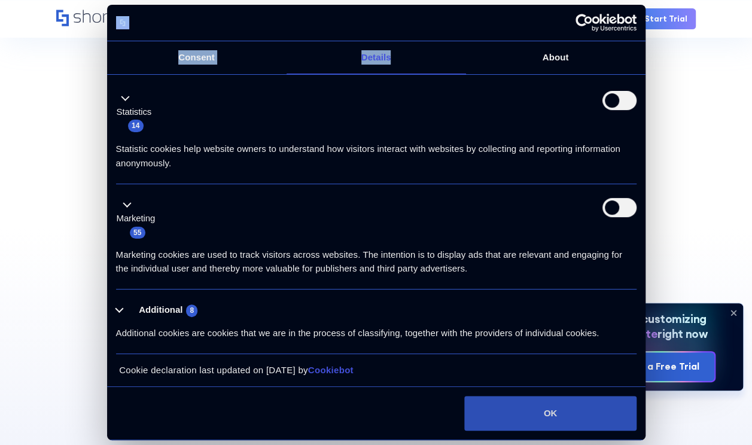 The width and height of the screenshot is (752, 445). I want to click on a: Usercentrics Cookiebot - opens in a new window, so click(584, 23).